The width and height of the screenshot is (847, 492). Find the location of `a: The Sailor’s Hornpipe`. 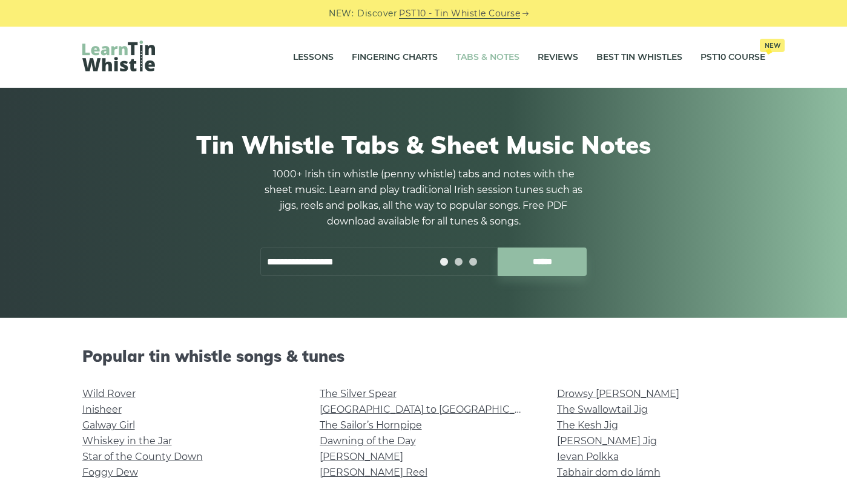

a: The Sailor’s Hornpipe is located at coordinates (371, 425).